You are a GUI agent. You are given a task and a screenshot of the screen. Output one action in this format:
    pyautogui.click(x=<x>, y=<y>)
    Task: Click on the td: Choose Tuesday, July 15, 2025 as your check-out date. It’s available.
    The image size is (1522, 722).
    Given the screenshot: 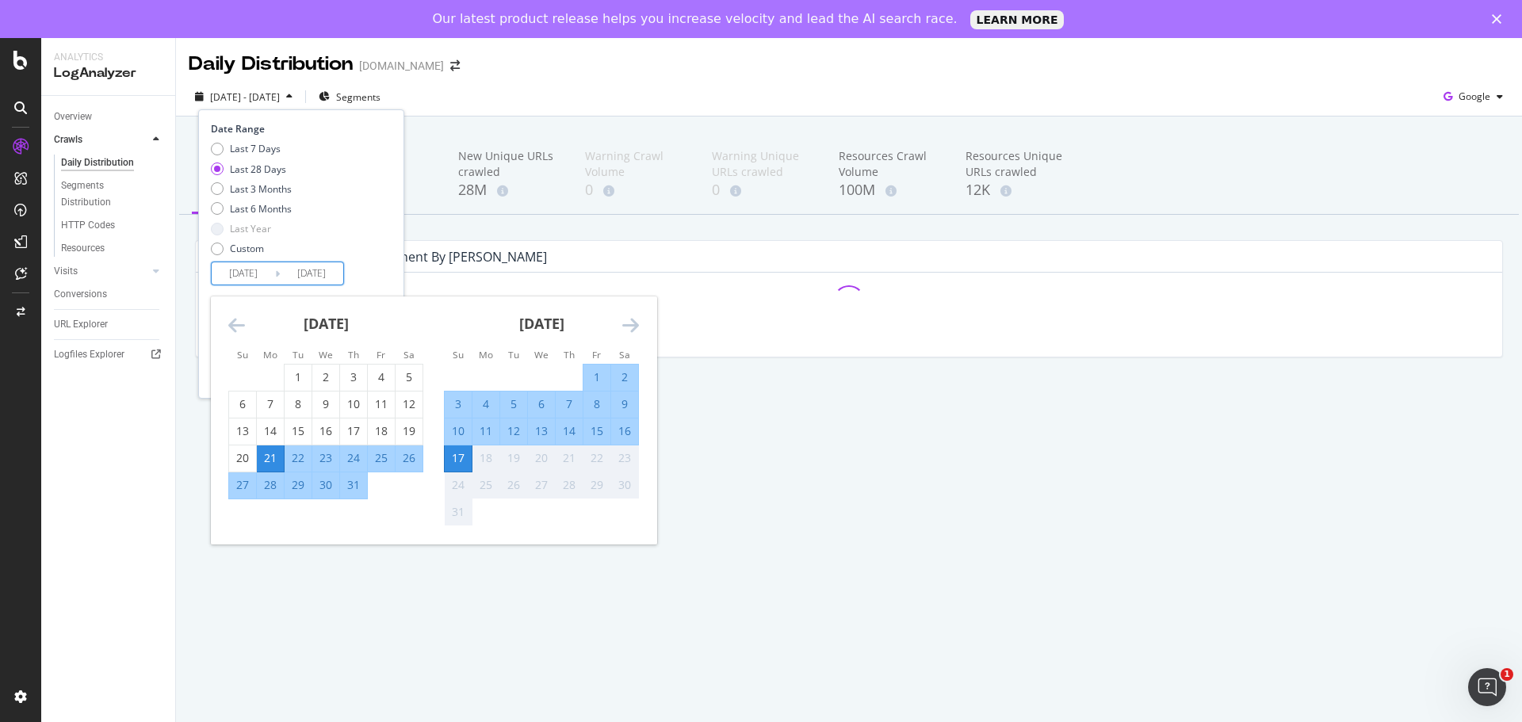 What is the action you would take?
    pyautogui.click(x=298, y=431)
    